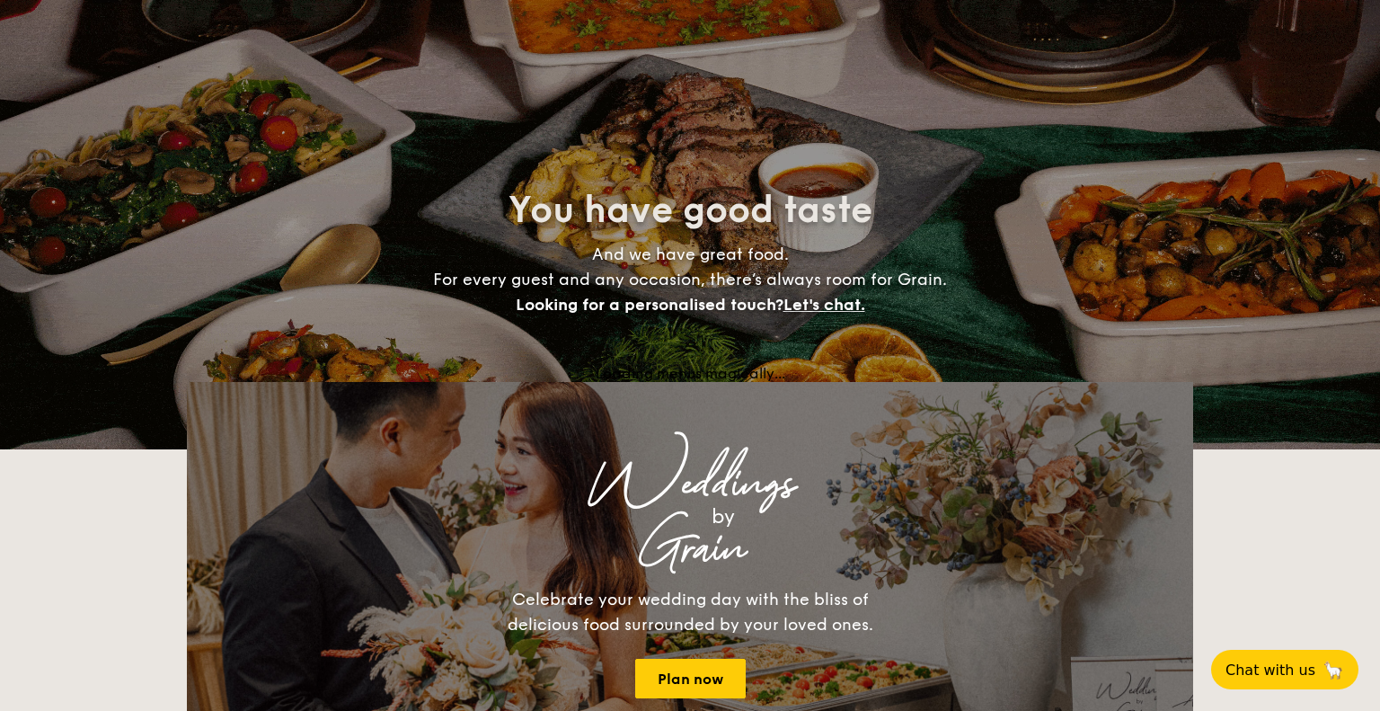 This screenshot has height=711, width=1380. Describe the element at coordinates (1285, 669) in the screenshot. I see `button: Chat with us🦙` at that location.